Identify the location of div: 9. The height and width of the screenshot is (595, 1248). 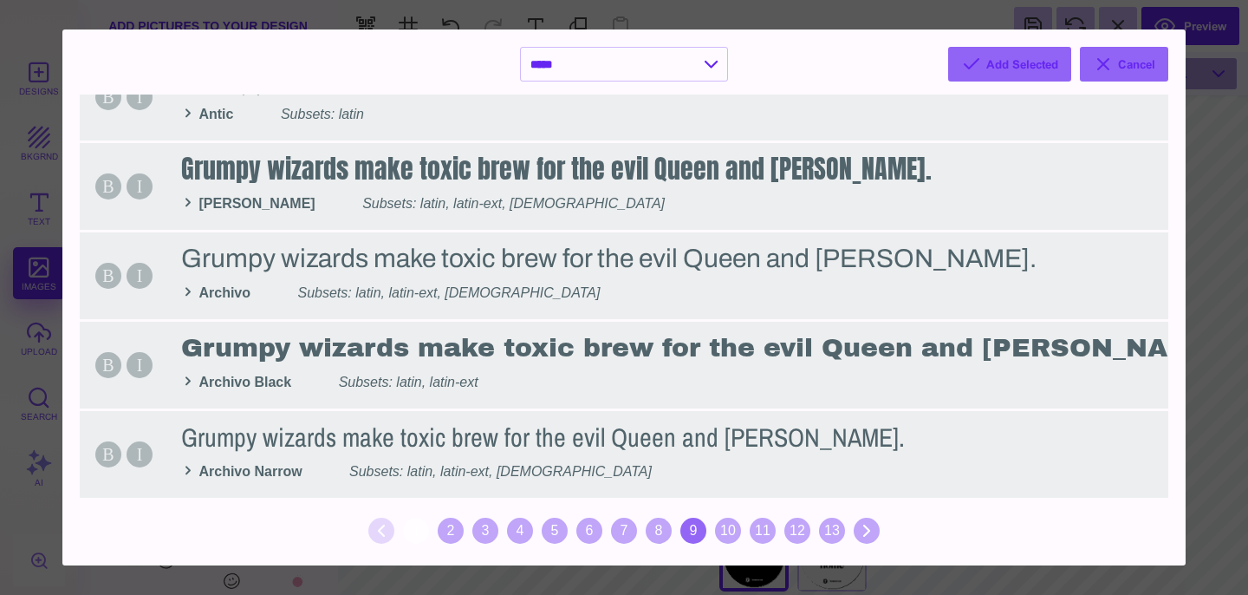
(693, 530).